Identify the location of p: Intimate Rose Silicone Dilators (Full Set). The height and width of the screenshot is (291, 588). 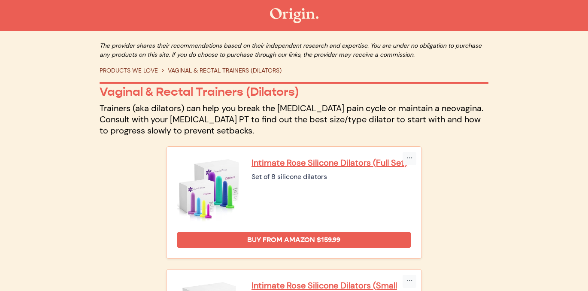
(331, 163).